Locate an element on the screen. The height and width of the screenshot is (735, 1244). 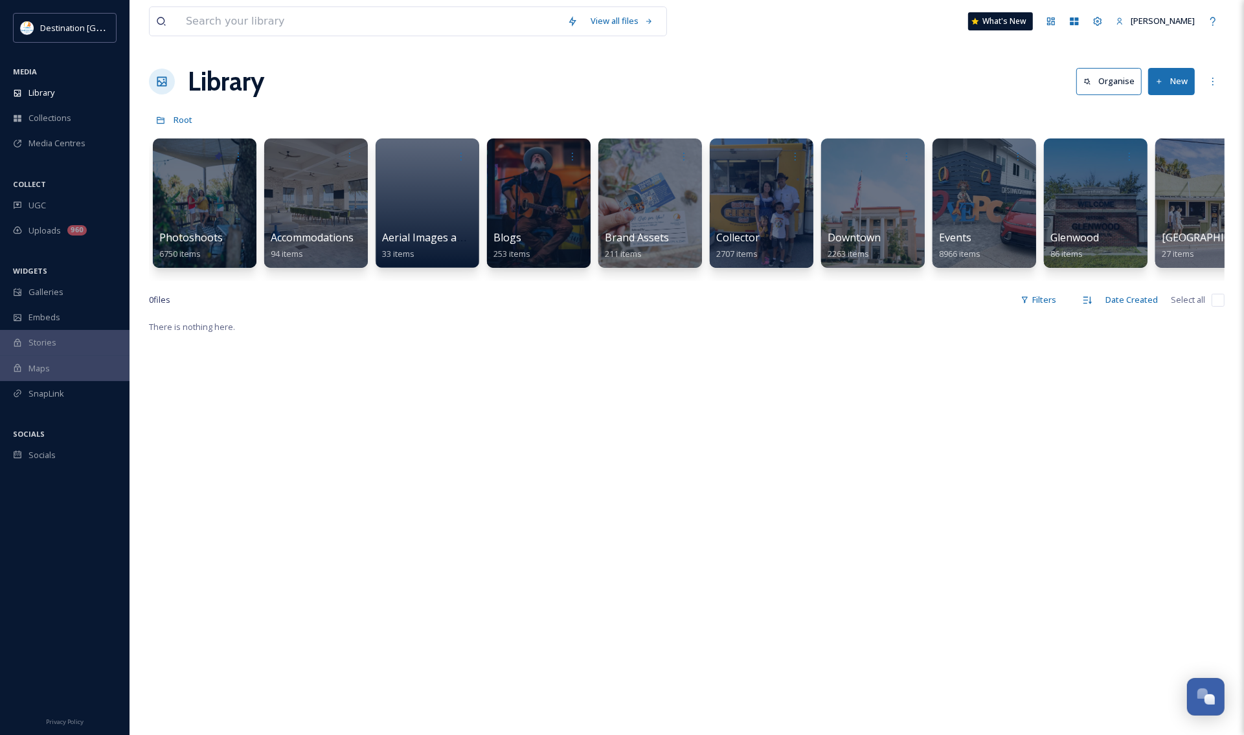
h1: Library is located at coordinates (226, 82).